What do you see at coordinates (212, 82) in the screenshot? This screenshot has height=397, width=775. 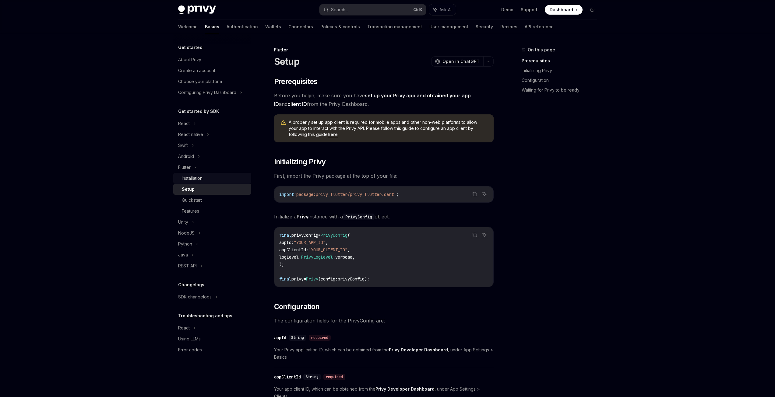 I see `a: Choose your platform` at bounding box center [212, 82].